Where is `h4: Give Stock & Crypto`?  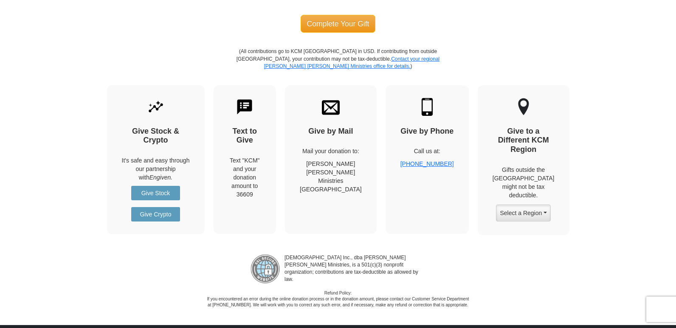 h4: Give Stock & Crypto is located at coordinates (156, 136).